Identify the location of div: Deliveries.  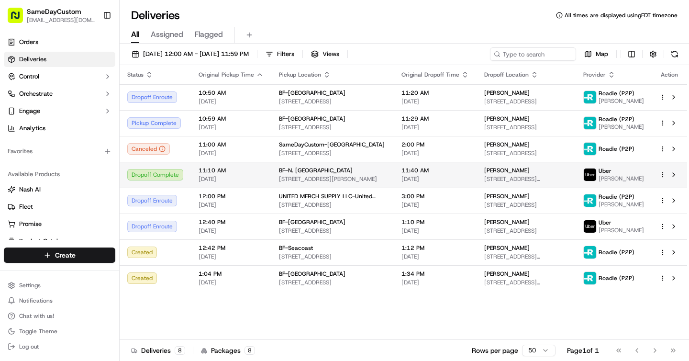
(158, 350).